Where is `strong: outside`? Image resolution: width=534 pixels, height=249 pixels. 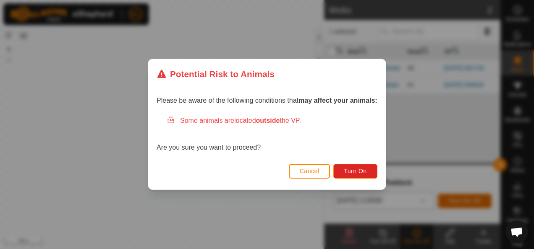 strong: outside is located at coordinates (268, 121).